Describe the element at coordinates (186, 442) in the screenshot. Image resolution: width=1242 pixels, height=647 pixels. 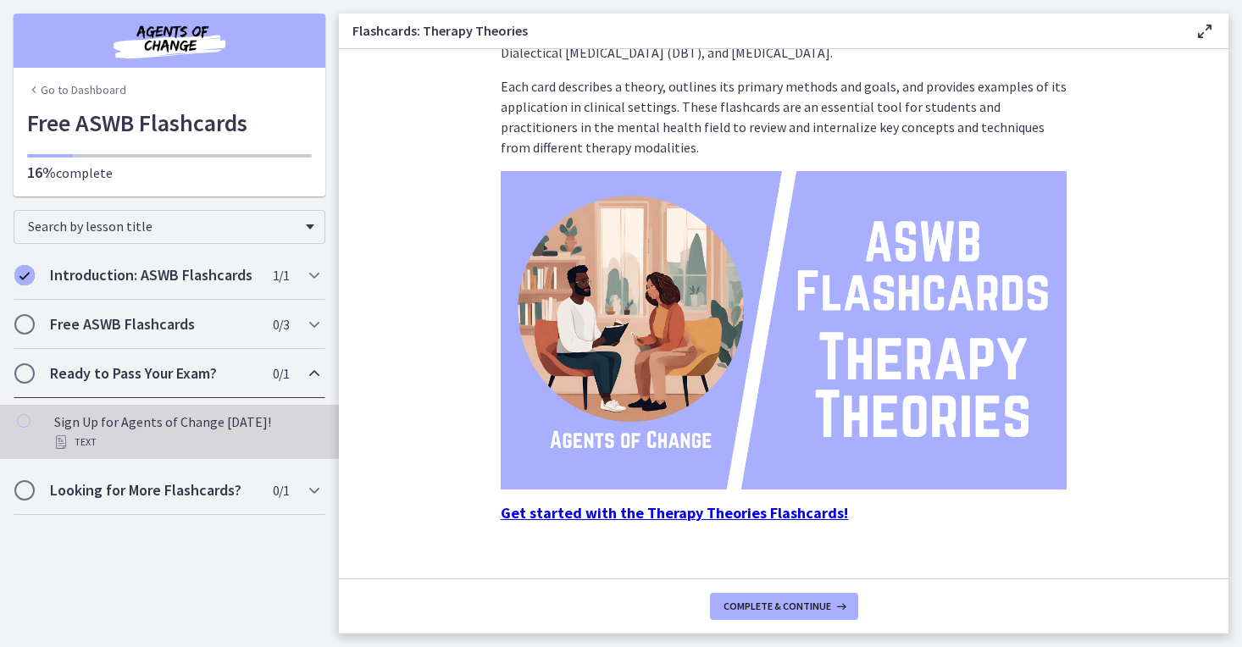
I see `div: Text` at that location.